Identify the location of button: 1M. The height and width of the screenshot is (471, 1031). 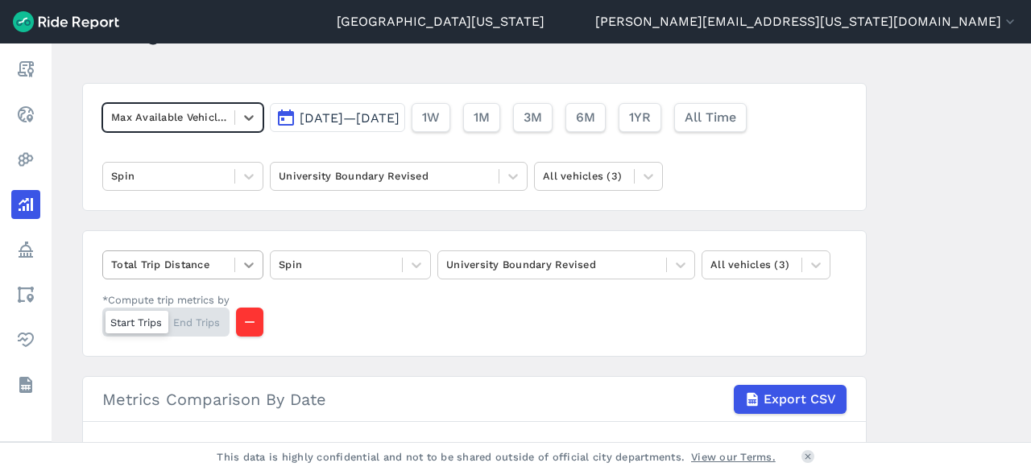
(482, 118).